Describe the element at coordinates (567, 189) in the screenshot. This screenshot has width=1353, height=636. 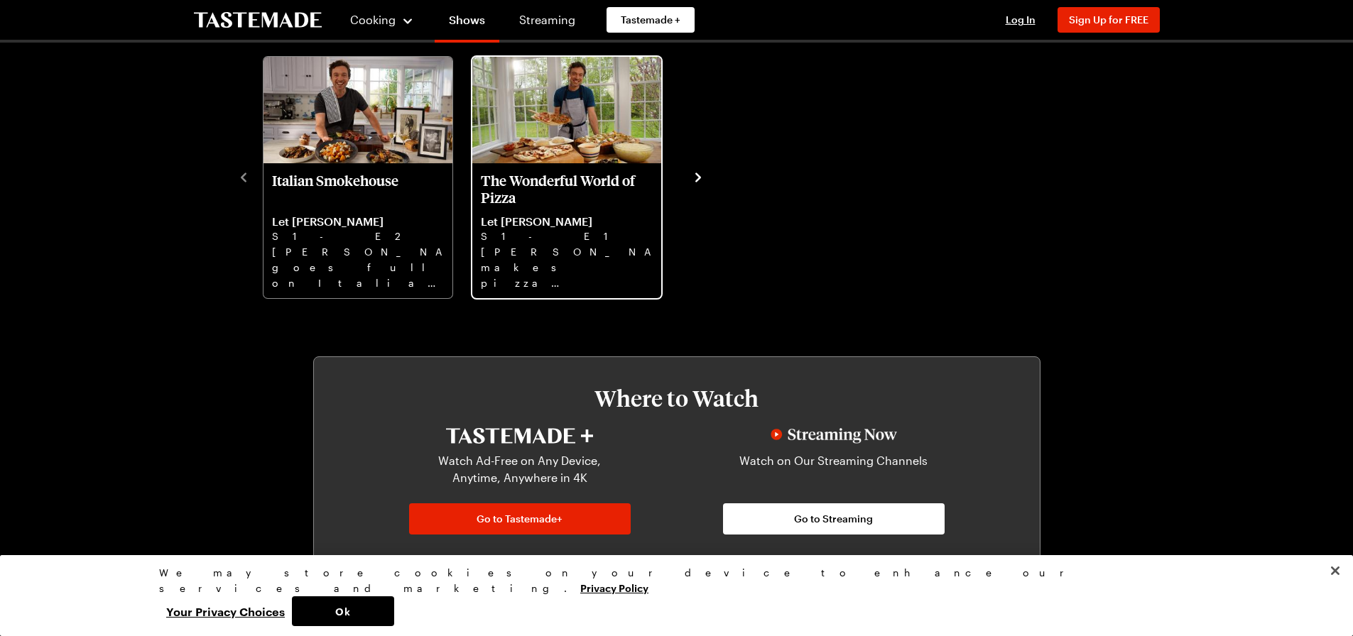
I see `p: The Wonderful World of Pizza` at that location.